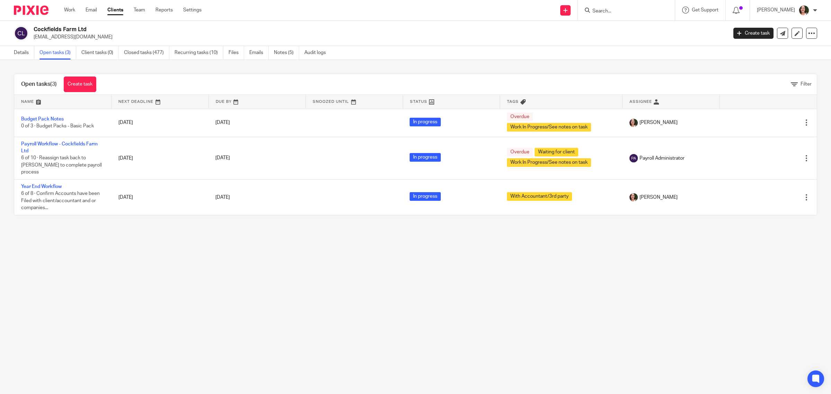 The width and height of the screenshot is (831, 394). Describe the element at coordinates (199, 53) in the screenshot. I see `a: Recurring tasks (10)` at that location.